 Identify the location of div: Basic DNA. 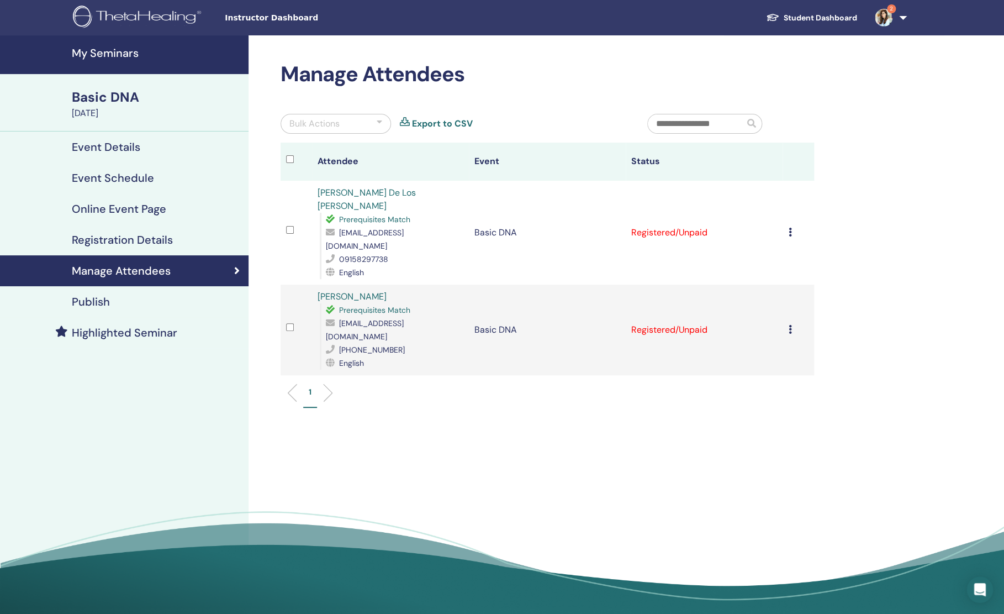
(157, 97).